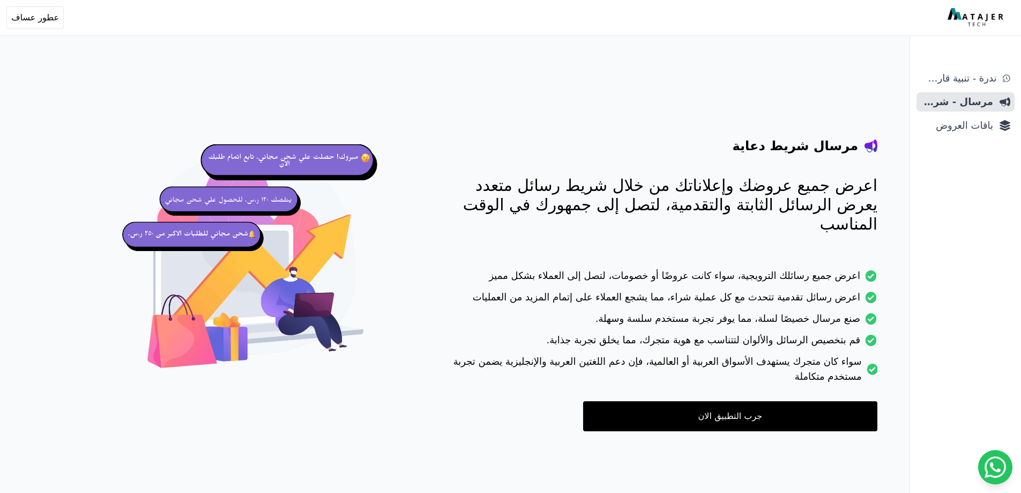 The image size is (1021, 493). I want to click on li: اعرض جميع رسائلك الترويجية، سواء كانت عروضًا أو خصومات، لتصل إلى العملاء بشكل مميز, so click(657, 279).